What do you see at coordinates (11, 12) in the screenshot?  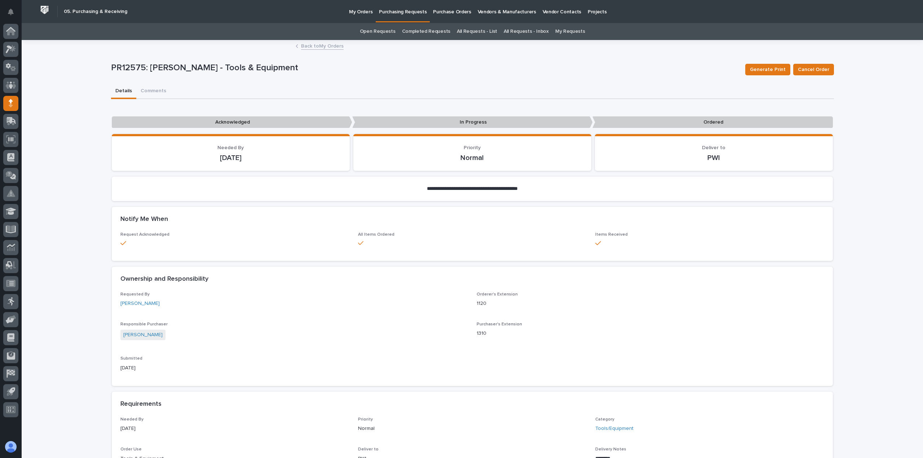 I see `button: Notifications` at bounding box center [11, 12].